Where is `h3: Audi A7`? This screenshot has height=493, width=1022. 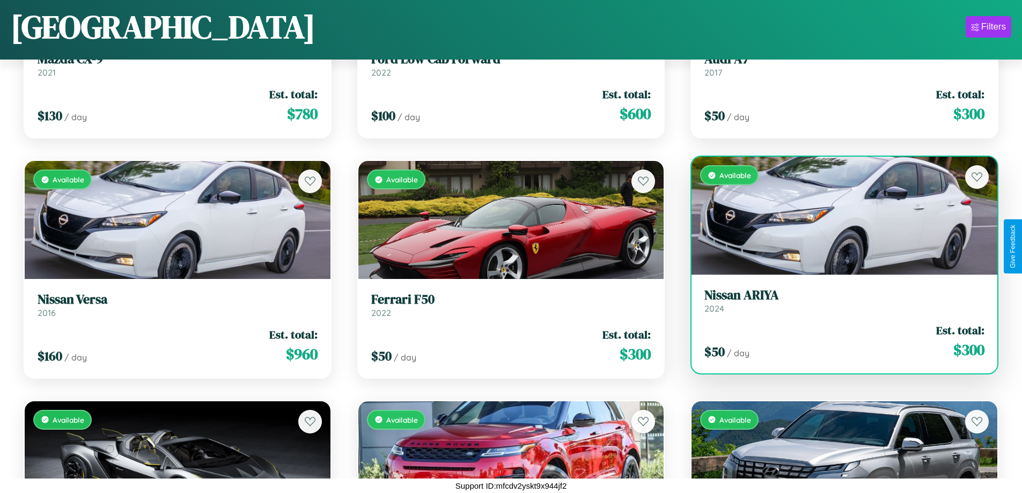
h3: Audi A7 is located at coordinates (844, 59).